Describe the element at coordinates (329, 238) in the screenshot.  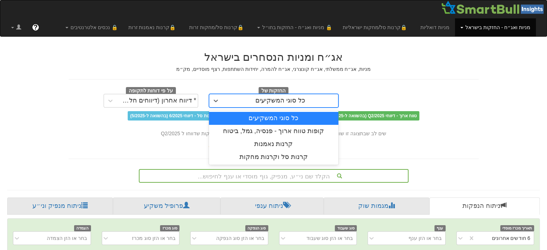
I see `div: בחר או הזן סוג שעבוד` at that location.